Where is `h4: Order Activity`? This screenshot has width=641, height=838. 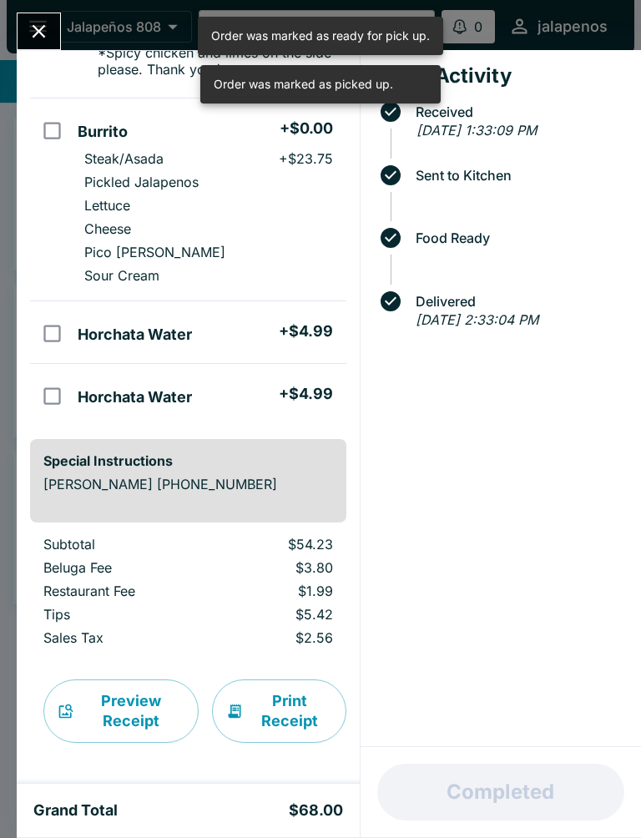 h4: Order Activity is located at coordinates (501, 76).